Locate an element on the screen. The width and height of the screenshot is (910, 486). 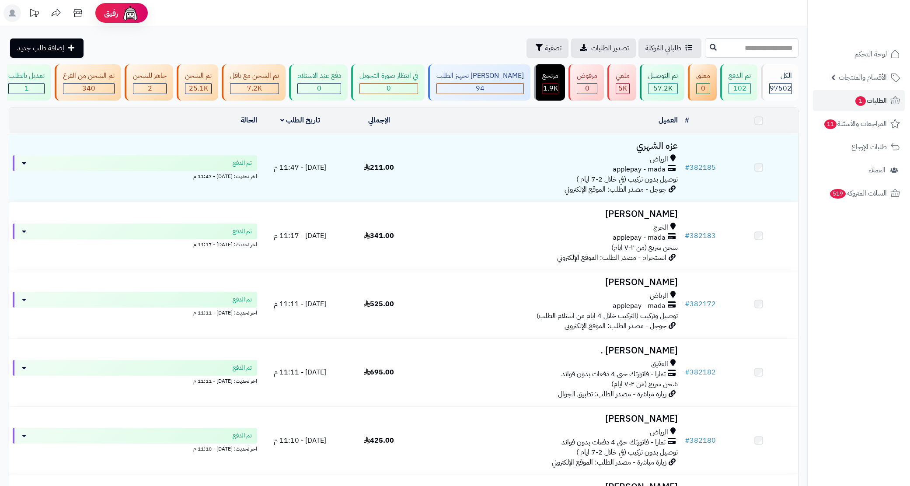
div: ملغي is located at coordinates (622, 76).